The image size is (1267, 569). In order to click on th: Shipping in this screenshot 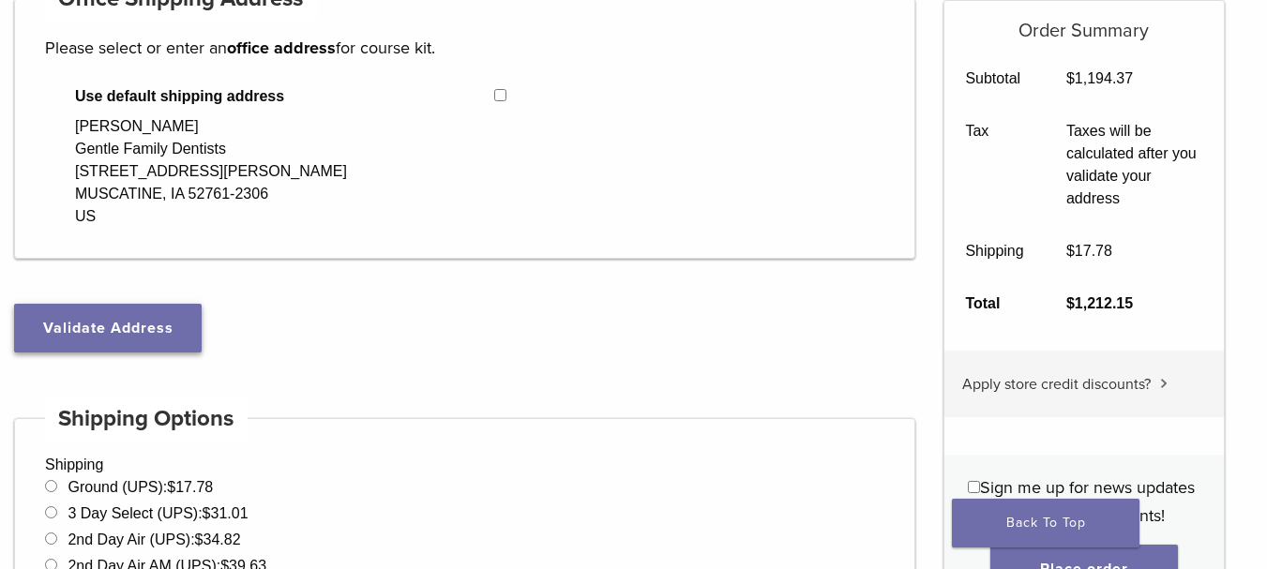, I will do `click(995, 251)`.